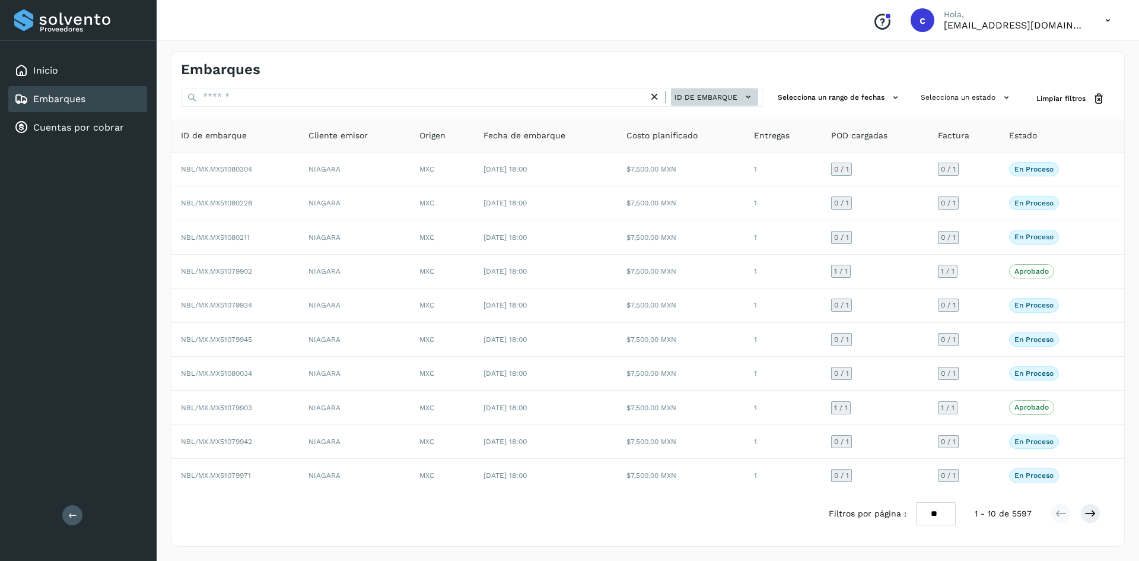 The image size is (1139, 561). What do you see at coordinates (217, 408) in the screenshot?
I see `span: NBL/MX.MX51079903` at bounding box center [217, 408].